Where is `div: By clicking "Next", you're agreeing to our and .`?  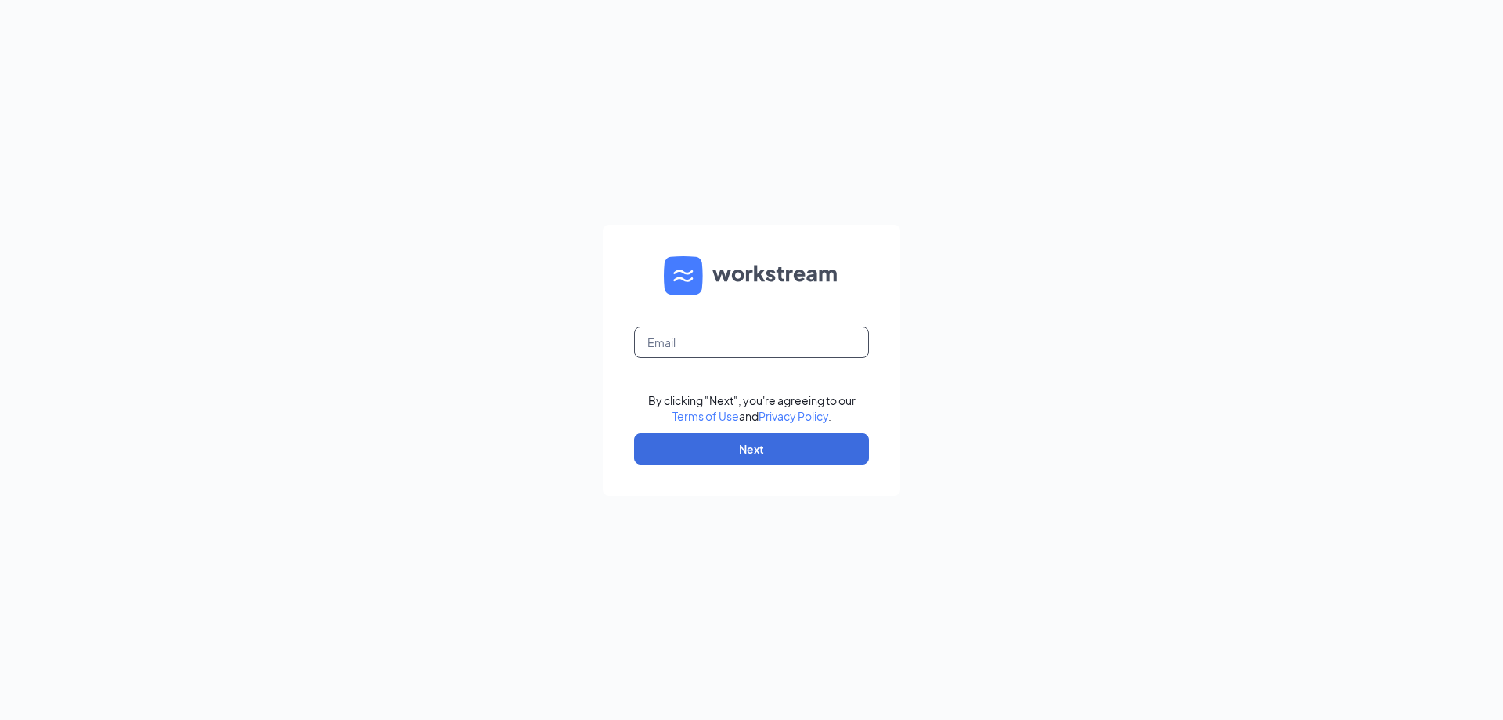 div: By clicking "Next", you're agreeing to our and . is located at coordinates (752, 408).